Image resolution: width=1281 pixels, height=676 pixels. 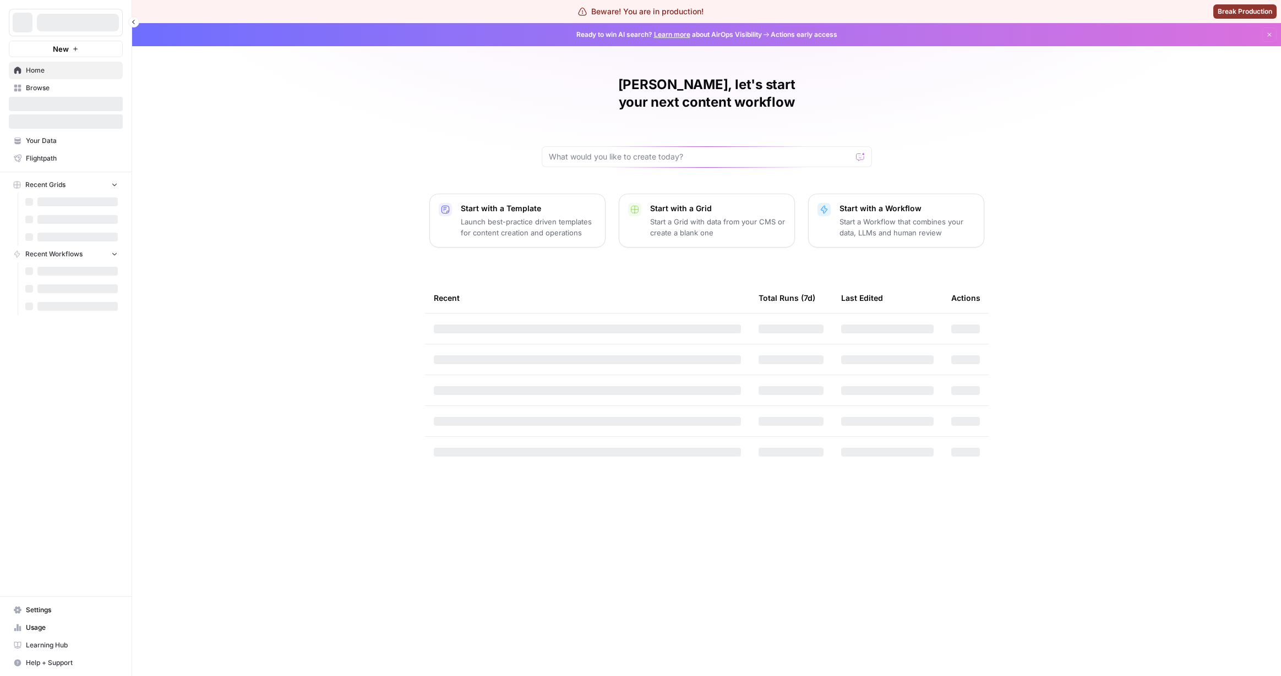 I want to click on a: Learn more, so click(x=672, y=34).